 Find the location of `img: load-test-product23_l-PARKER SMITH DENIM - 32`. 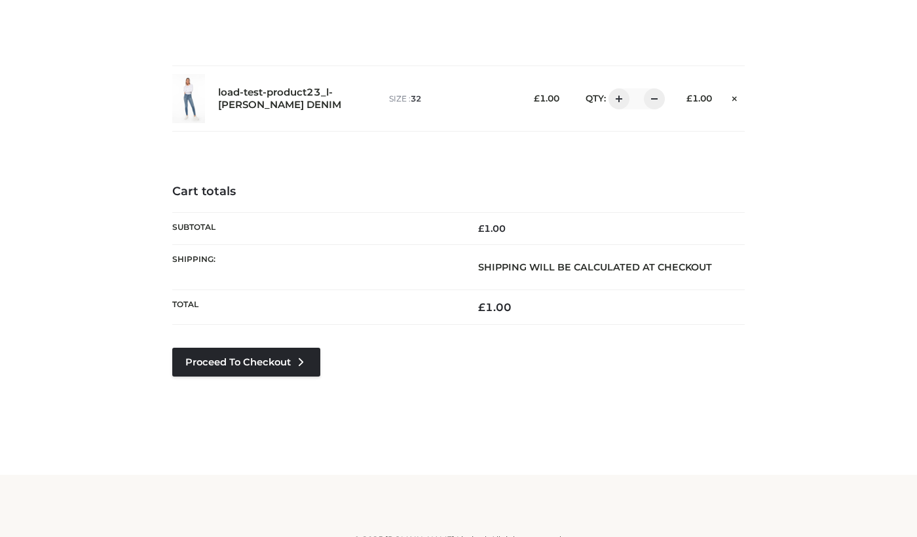

img: load-test-product23_l-PARKER SMITH DENIM - 32 is located at coordinates (189, 98).